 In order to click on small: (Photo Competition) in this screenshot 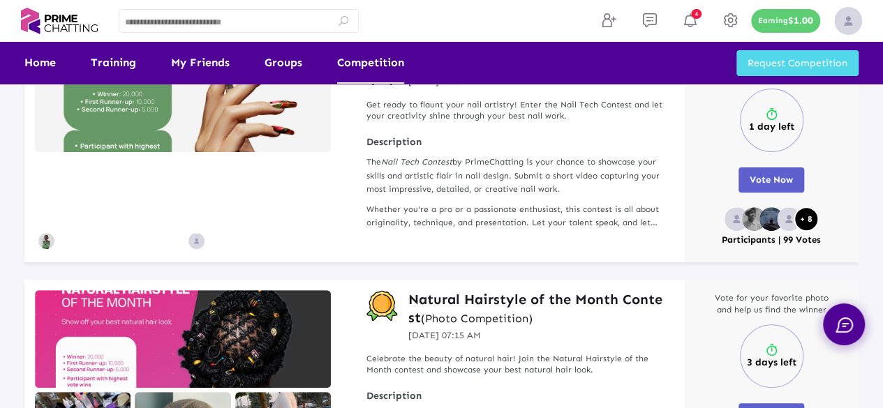, I will do `click(477, 318)`.